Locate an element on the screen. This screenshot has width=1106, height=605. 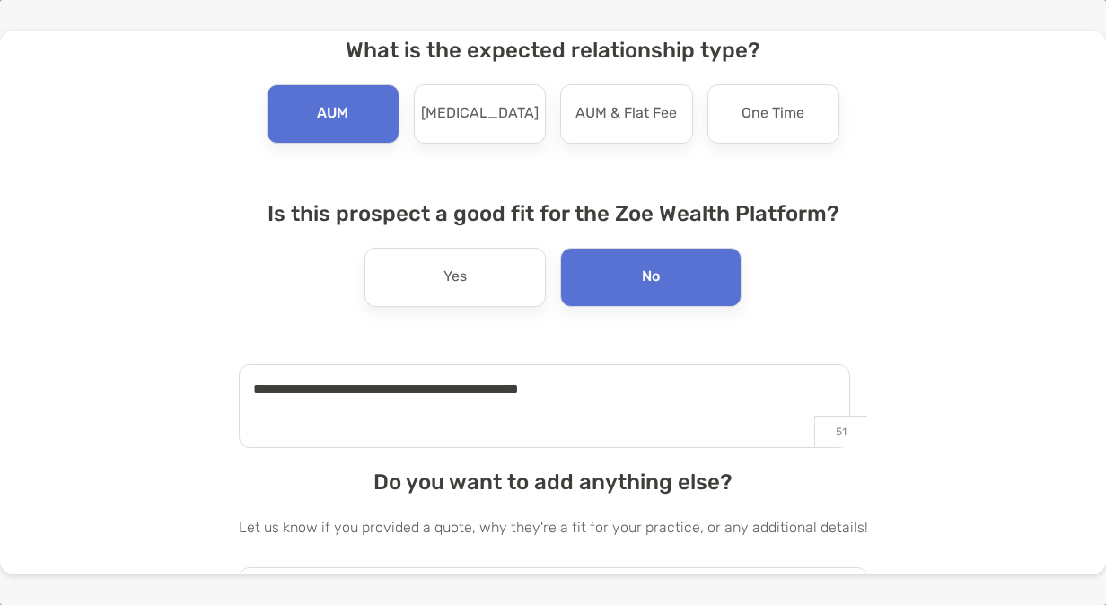
p: AUM is located at coordinates (332, 114).